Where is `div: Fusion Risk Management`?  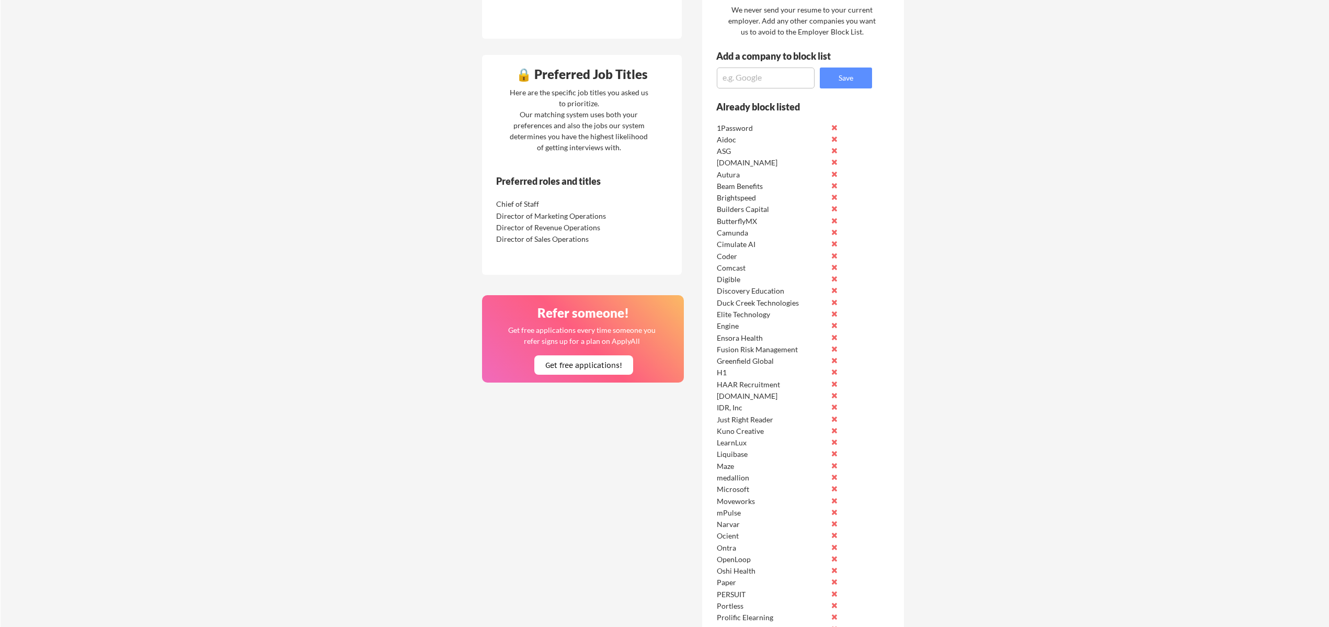 div: Fusion Risk Management is located at coordinates (772, 349).